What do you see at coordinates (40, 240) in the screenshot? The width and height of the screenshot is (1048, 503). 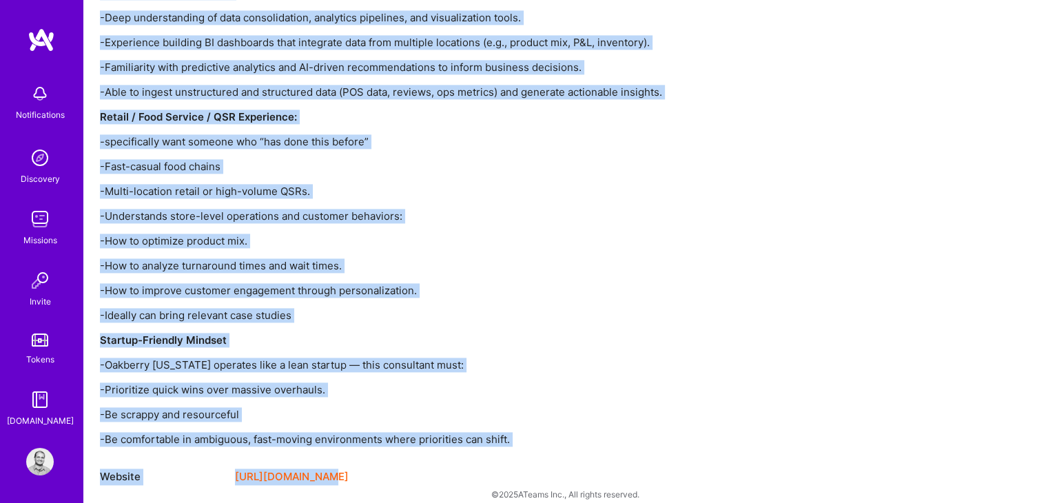 I see `div: Missions` at bounding box center [40, 240].